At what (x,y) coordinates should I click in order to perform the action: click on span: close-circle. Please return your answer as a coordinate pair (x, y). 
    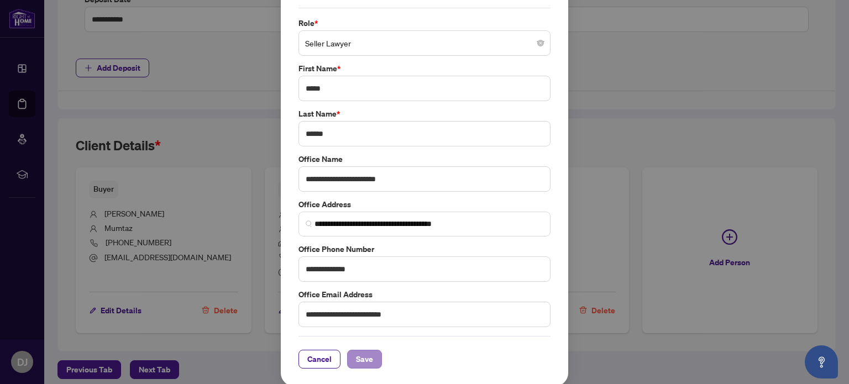
    Looking at the image, I should click on (541, 43).